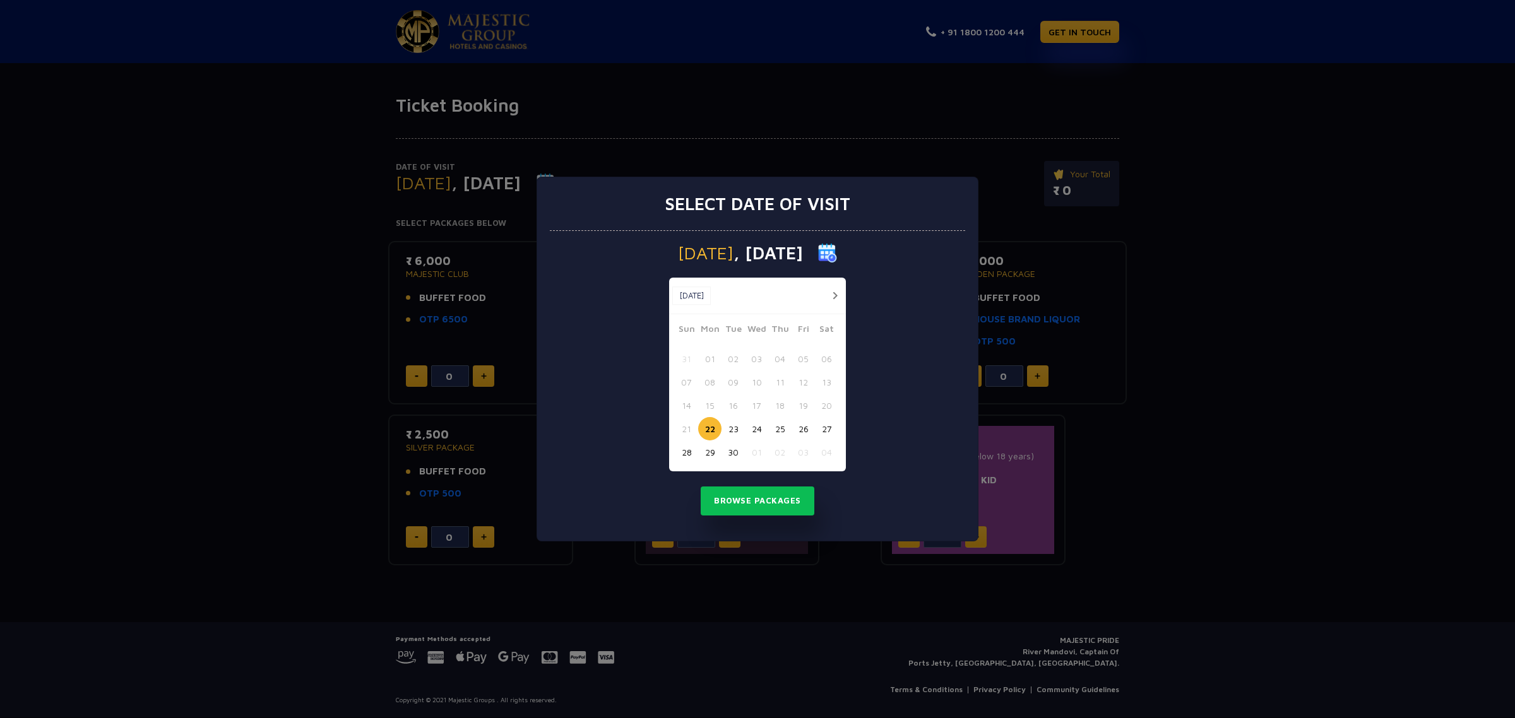  I want to click on button: 24, so click(756, 429).